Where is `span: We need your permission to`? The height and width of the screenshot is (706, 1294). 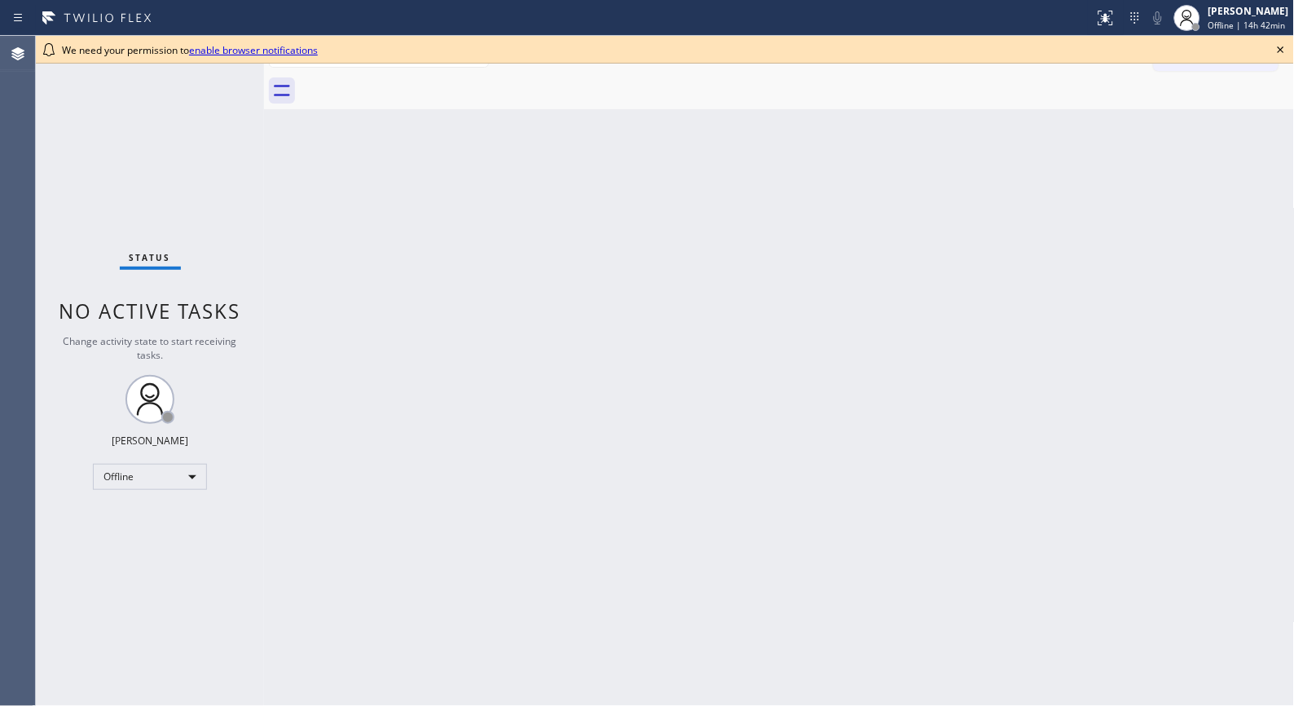
span: We need your permission to is located at coordinates (190, 50).